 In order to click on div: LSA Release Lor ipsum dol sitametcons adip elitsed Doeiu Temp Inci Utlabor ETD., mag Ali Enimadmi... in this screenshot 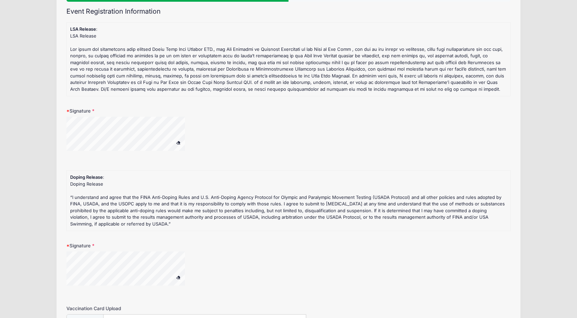, I will do `click(288, 63)`.